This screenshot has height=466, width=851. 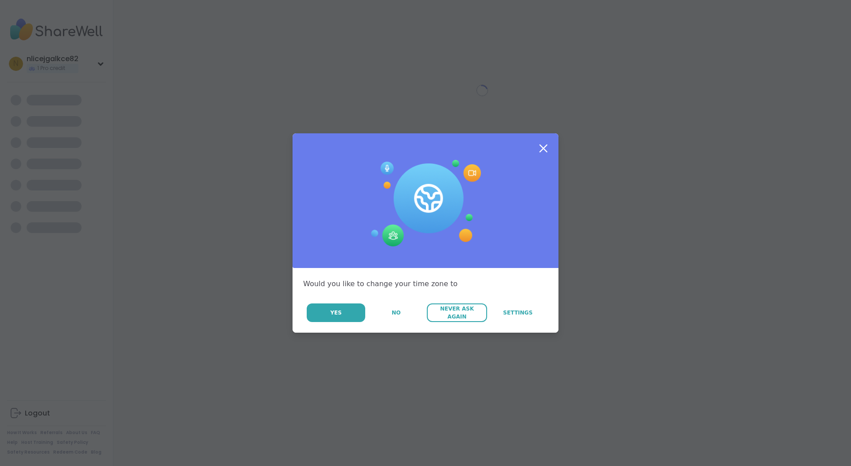 What do you see at coordinates (336, 313) in the screenshot?
I see `span: Yes` at bounding box center [336, 313].